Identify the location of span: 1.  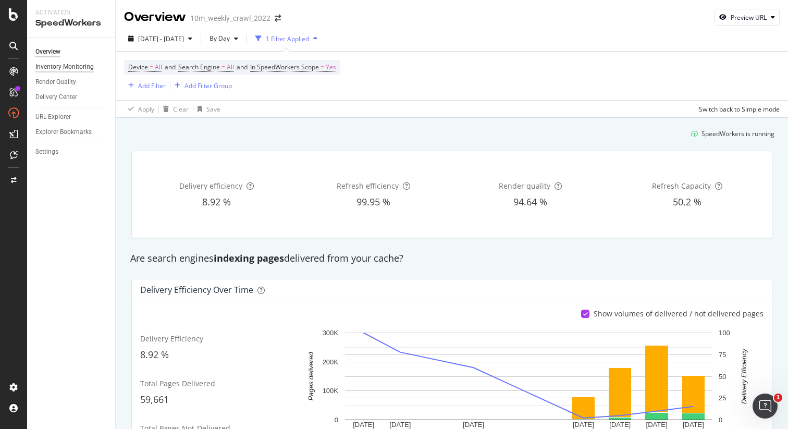
(778, 398).